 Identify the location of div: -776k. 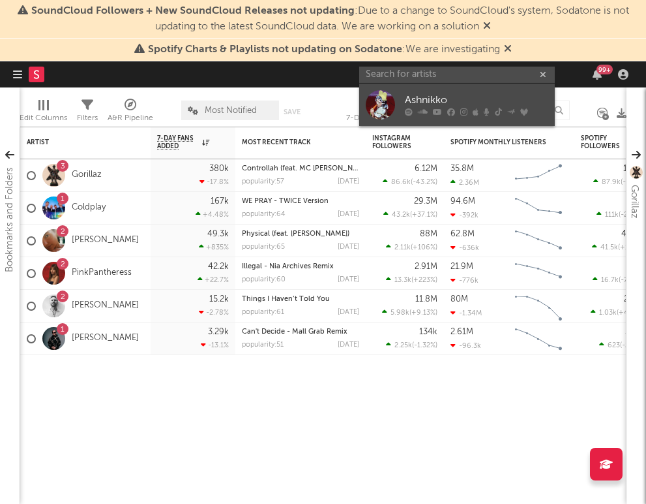
(464, 280).